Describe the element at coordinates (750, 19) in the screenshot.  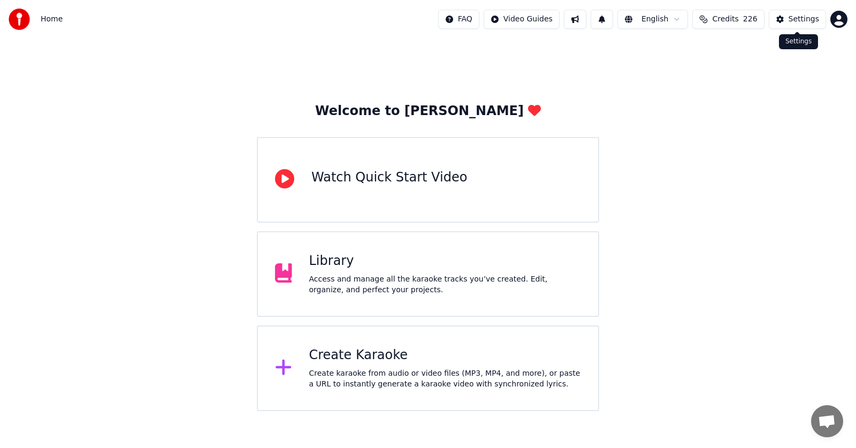
I see `span: 226` at that location.